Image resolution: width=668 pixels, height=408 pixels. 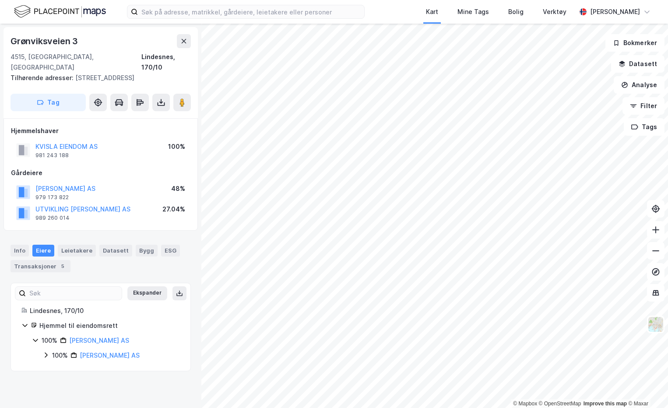 What do you see at coordinates (63, 266) in the screenshot?
I see `div: 5` at bounding box center [63, 266].